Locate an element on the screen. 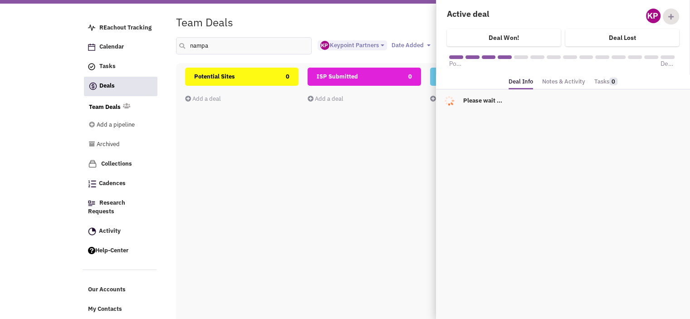 The width and height of the screenshot is (690, 319). a: Deals is located at coordinates (121, 86).